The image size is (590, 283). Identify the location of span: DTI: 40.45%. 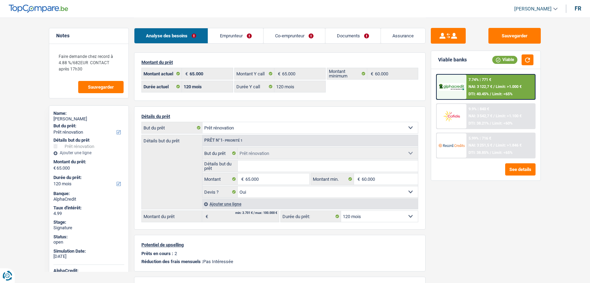
(479, 94).